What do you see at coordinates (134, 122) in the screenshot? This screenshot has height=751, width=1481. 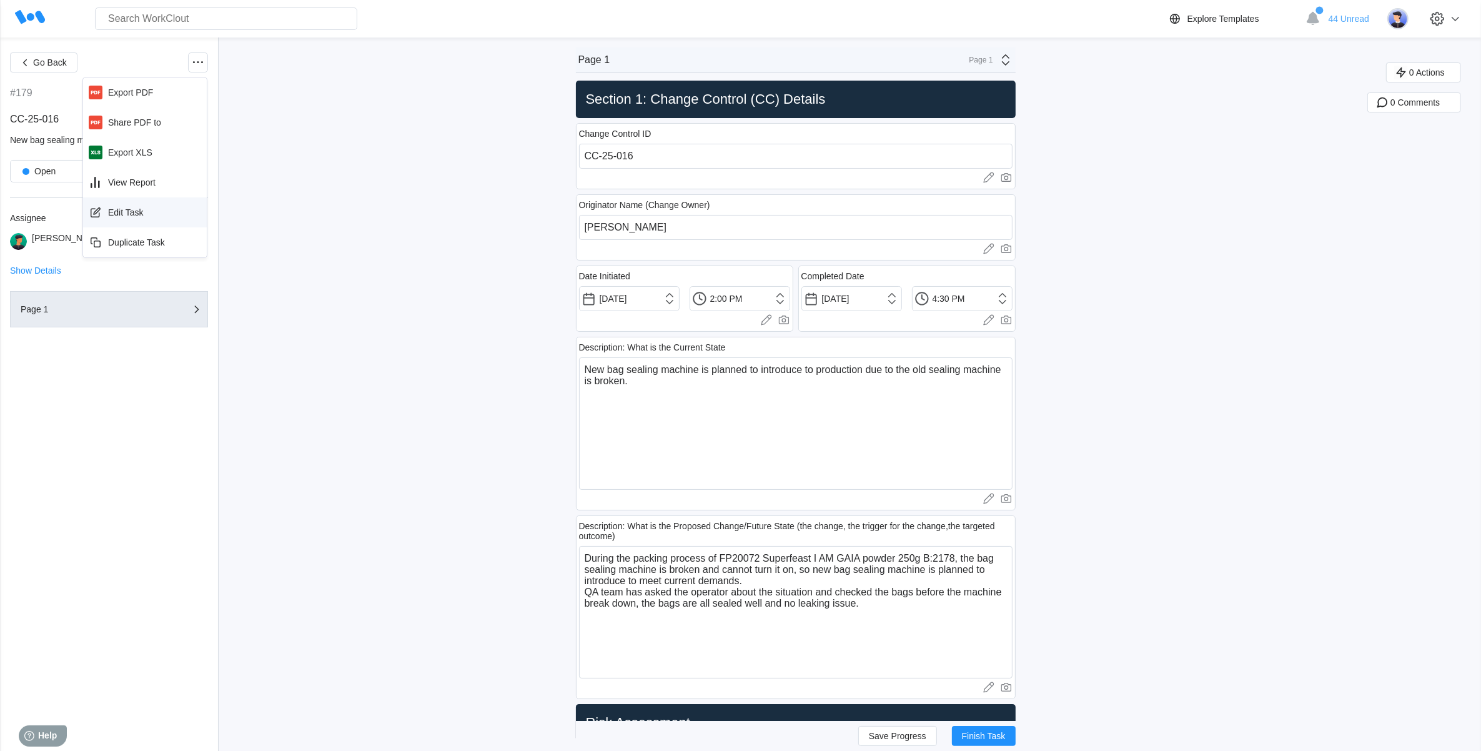 I see `div: Share PDF to` at bounding box center [134, 122].